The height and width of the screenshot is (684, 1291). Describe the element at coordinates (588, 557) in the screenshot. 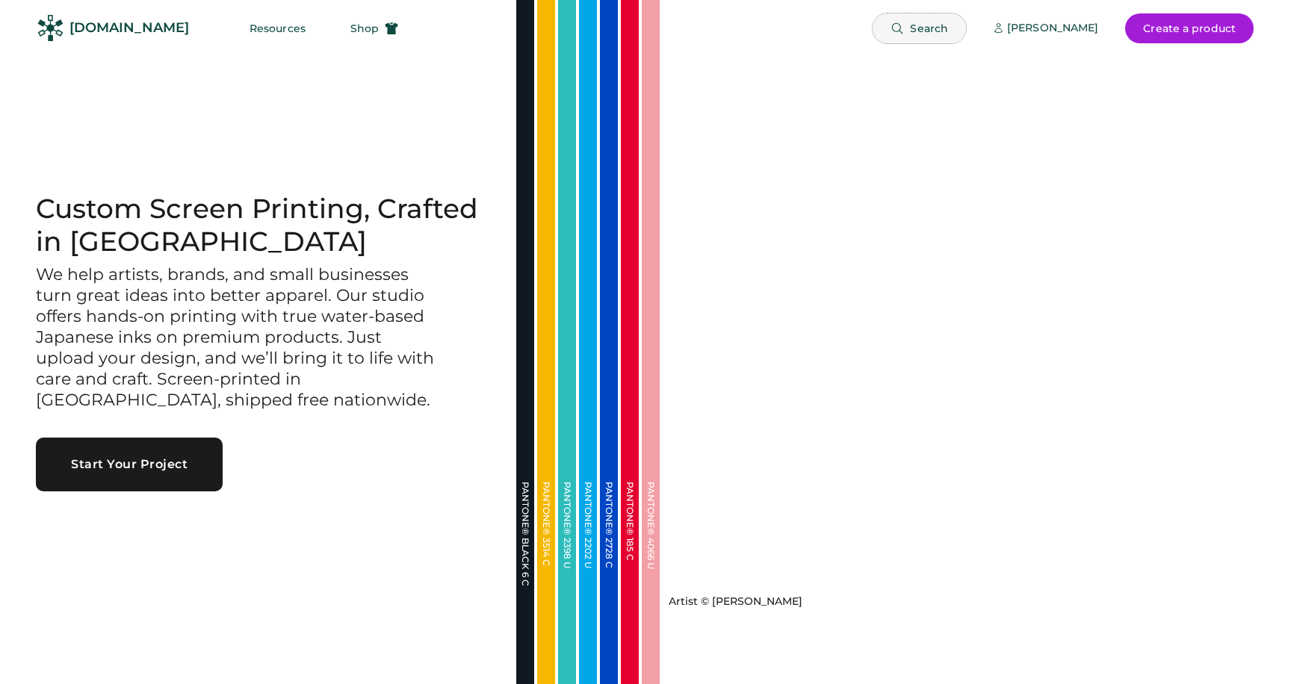

I see `div: PANTONE® 2202 U` at that location.